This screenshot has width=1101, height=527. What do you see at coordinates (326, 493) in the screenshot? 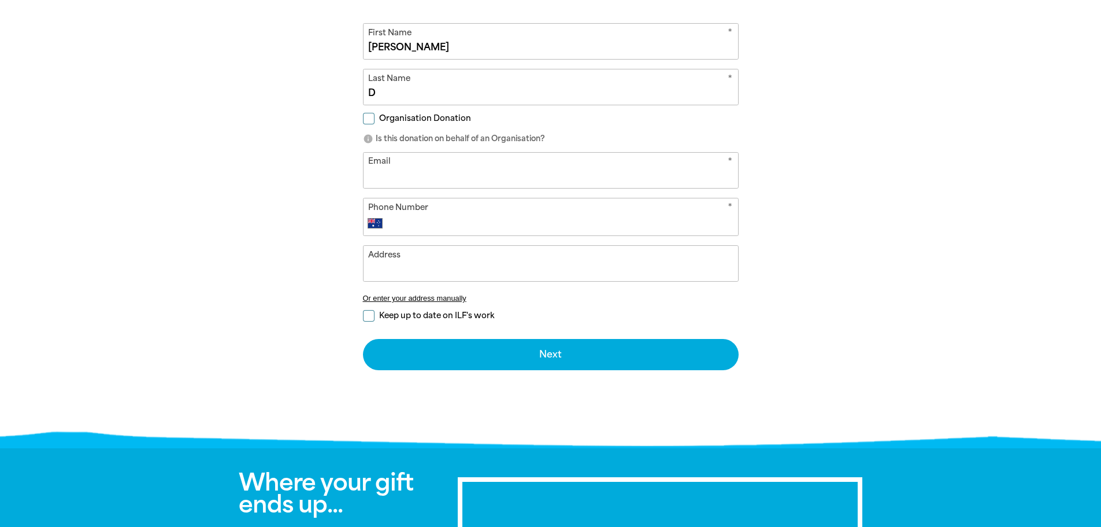
I see `span: Where your gift ends up...` at bounding box center [326, 493].